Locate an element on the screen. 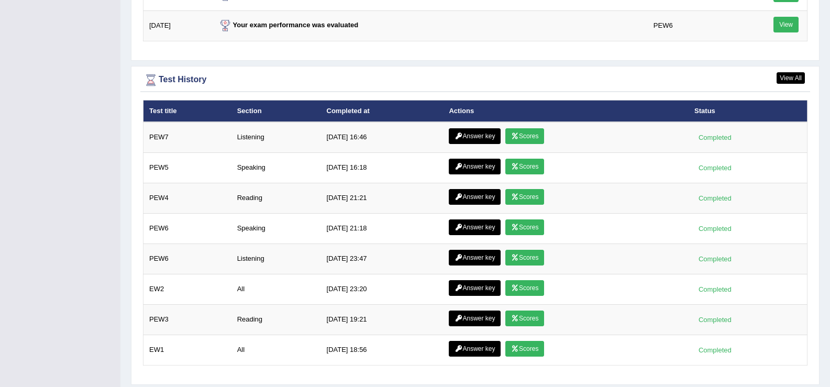  strong: Your exam performance was evaluated is located at coordinates (288, 25).